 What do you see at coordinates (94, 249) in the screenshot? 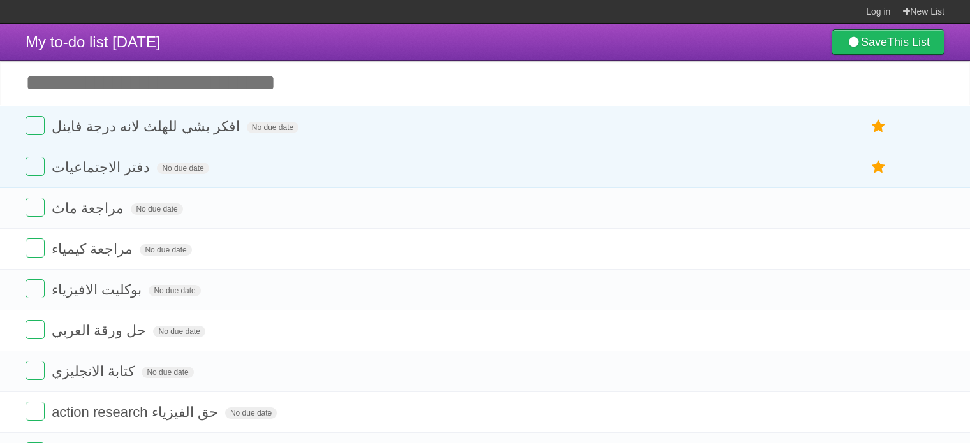
I see `span: مراجعة كيمياء` at bounding box center [94, 249].